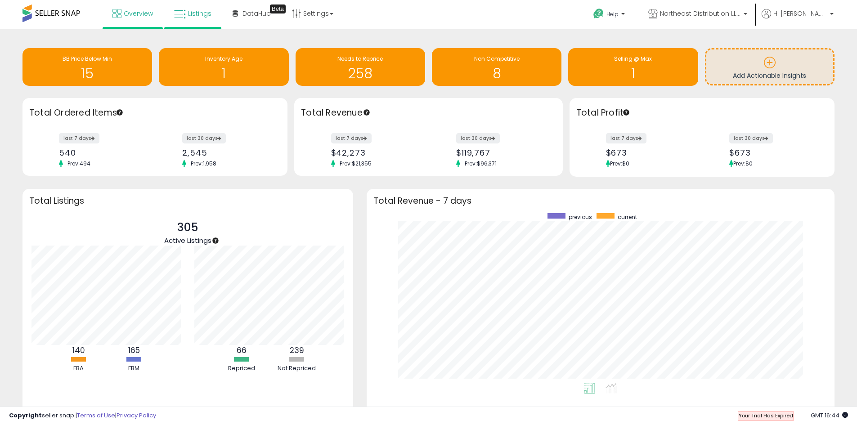 The width and height of the screenshot is (857, 425). Describe the element at coordinates (224, 58) in the screenshot. I see `span: Inventory Age` at that location.